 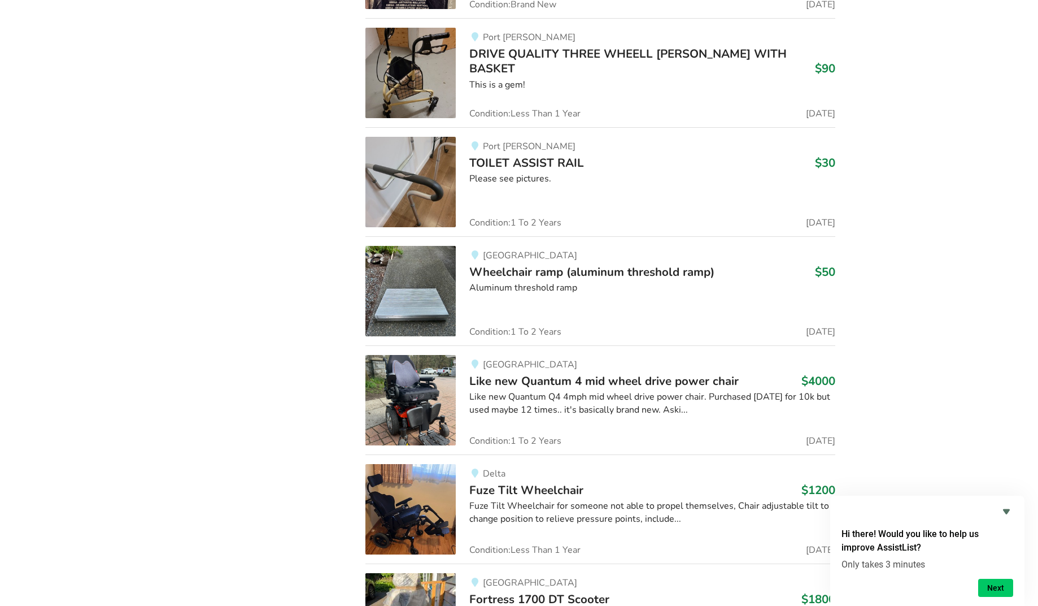 What do you see at coordinates (411, 400) in the screenshot?
I see `img: mobility-like new quantum 4 mid wheel drive power chair` at bounding box center [411, 400].